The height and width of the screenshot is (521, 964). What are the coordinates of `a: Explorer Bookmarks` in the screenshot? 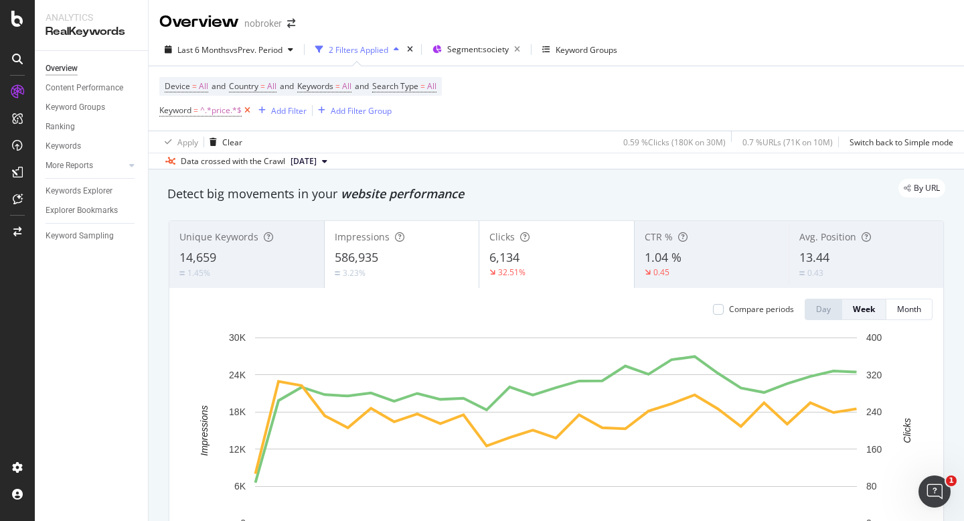 It's located at (92, 210).